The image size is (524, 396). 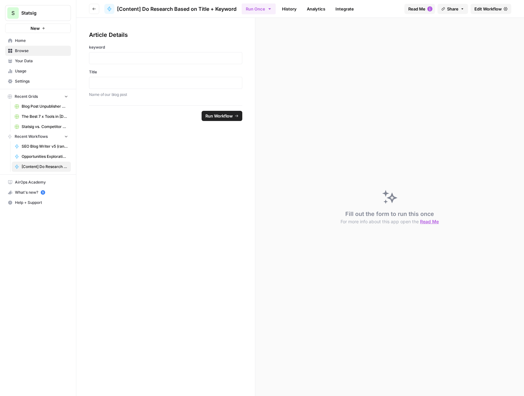 I want to click on a: Integrate, so click(x=344, y=9).